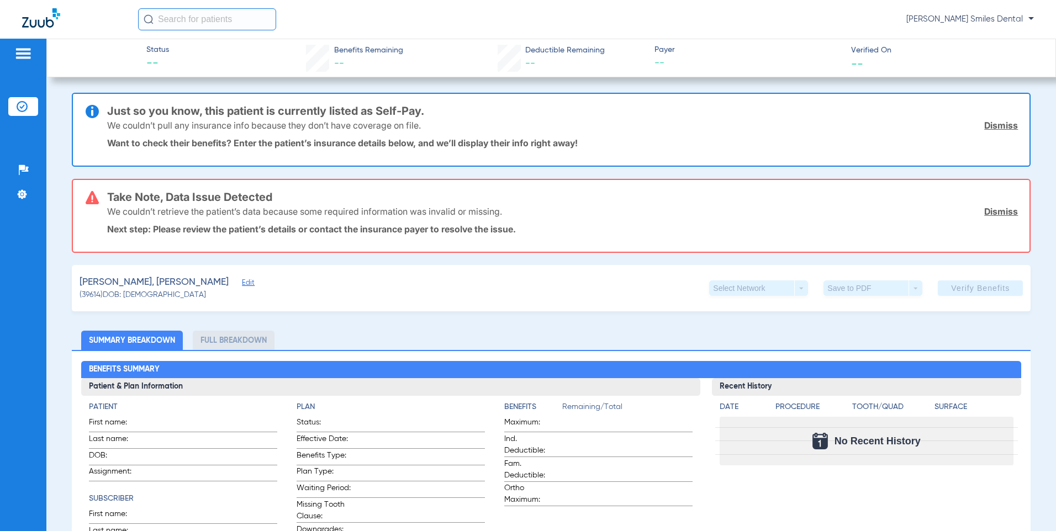 The height and width of the screenshot is (531, 1056). I want to click on span: DOB:, so click(116, 457).